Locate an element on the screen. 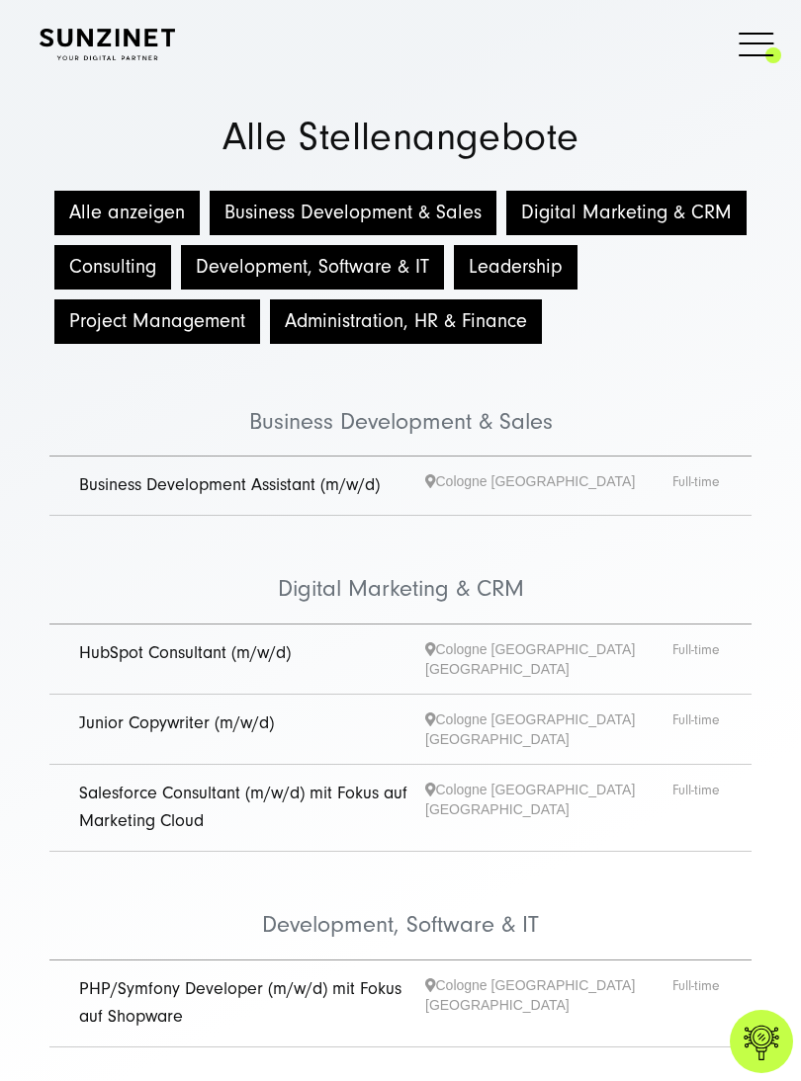 The width and height of the screenshot is (801, 1081). button: Leadership is located at coordinates (515, 267).